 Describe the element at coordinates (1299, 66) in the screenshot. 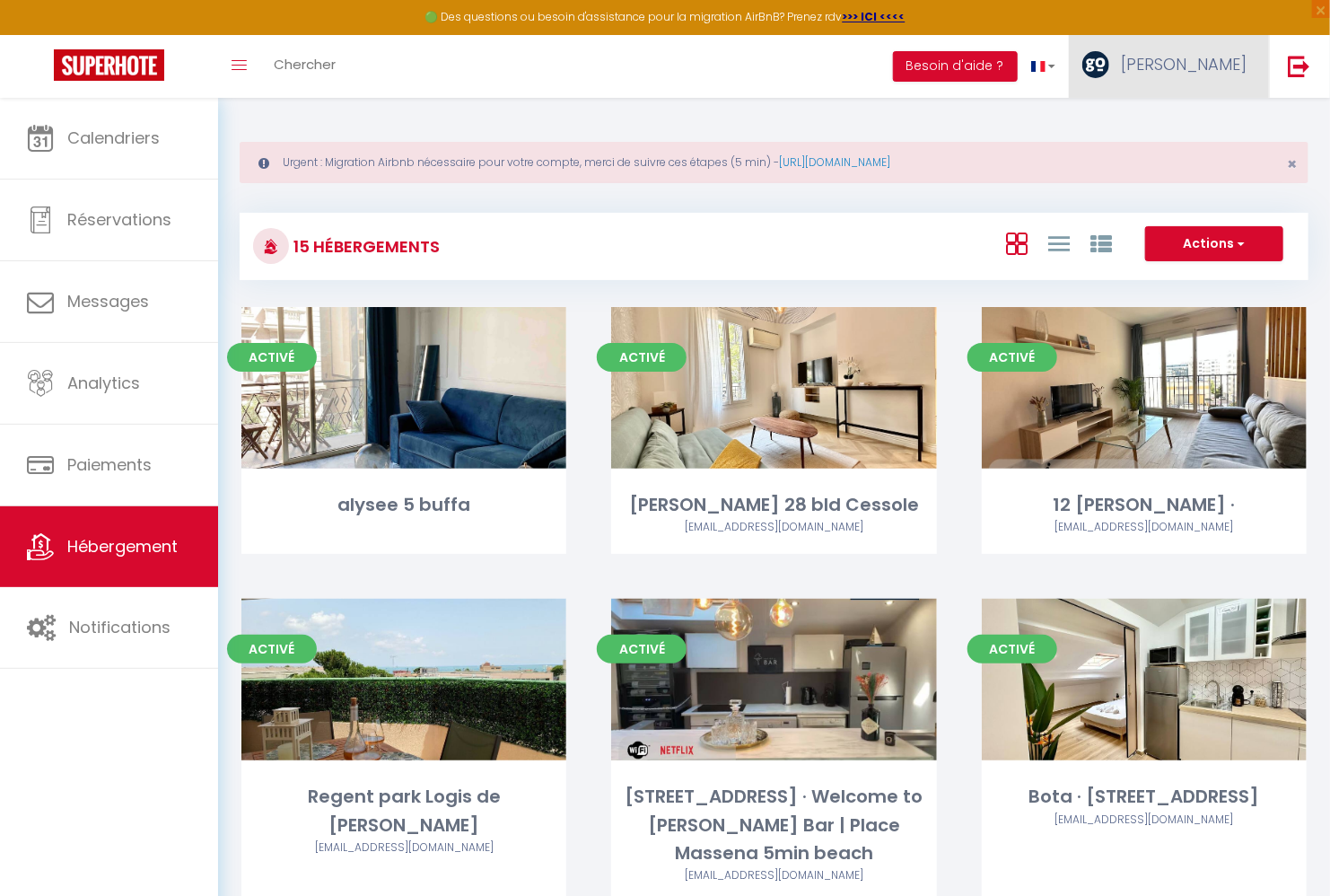

I see `img: logout` at that location.